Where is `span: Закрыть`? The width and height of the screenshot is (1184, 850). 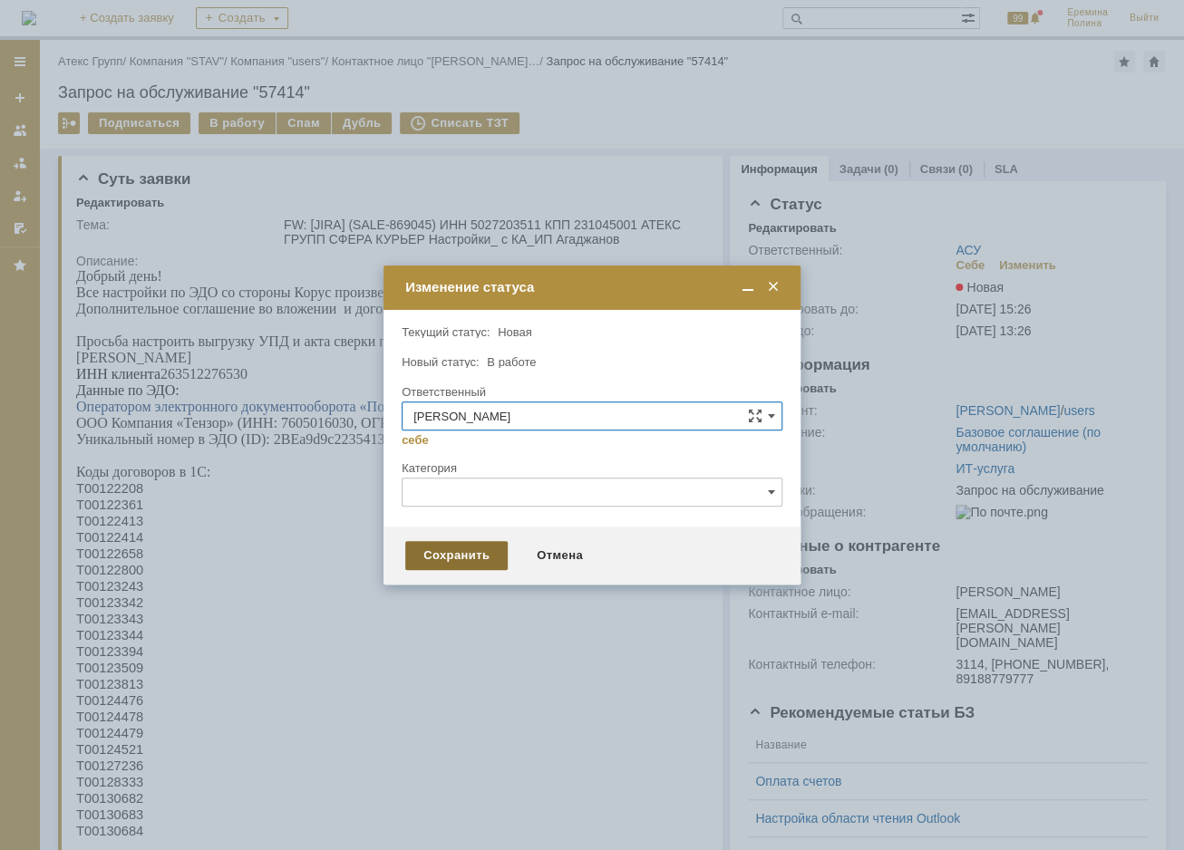
span: Закрыть is located at coordinates (773, 287).